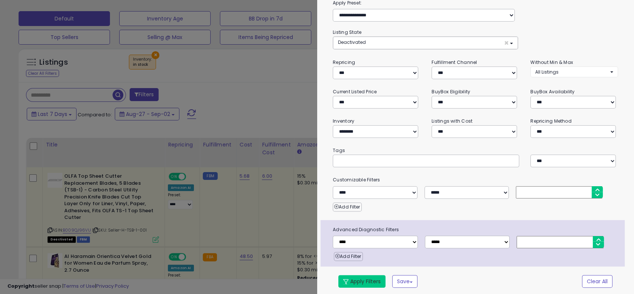 The width and height of the screenshot is (634, 294). Describe the element at coordinates (352, 42) in the screenshot. I see `span: Deactivated` at that location.